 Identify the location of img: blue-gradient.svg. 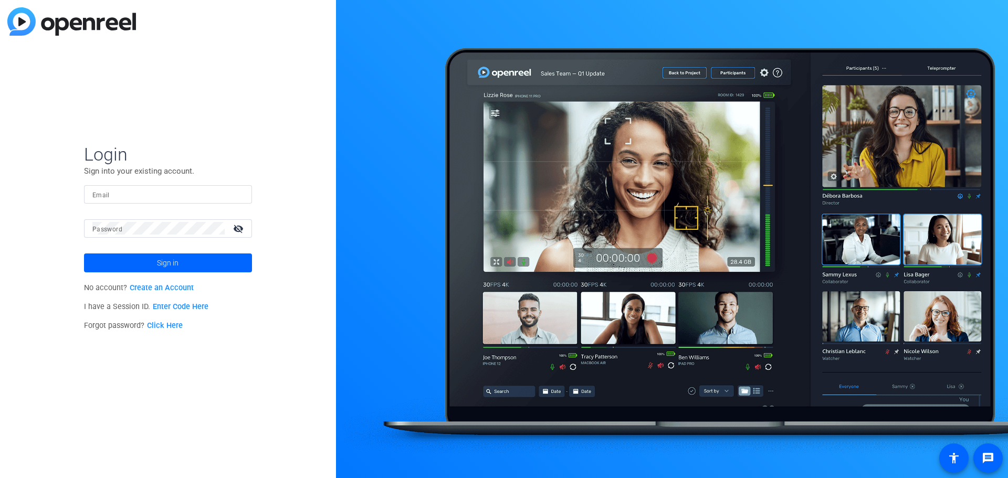
(71, 22).